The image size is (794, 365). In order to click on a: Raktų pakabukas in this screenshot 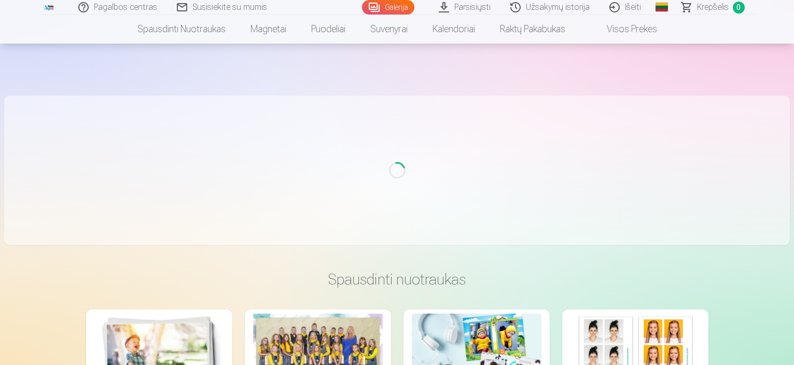, I will do `click(533, 29)`.